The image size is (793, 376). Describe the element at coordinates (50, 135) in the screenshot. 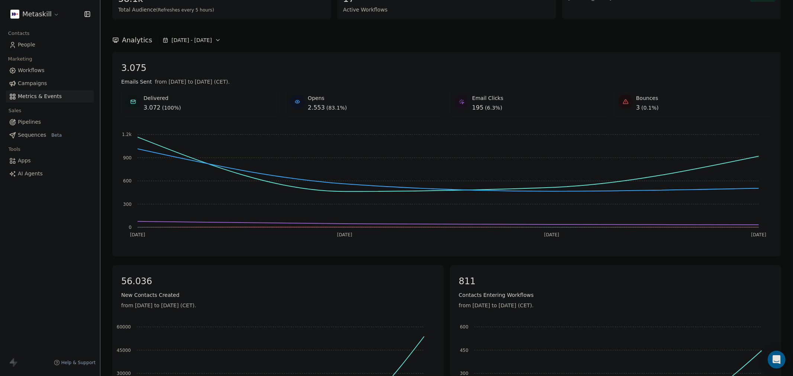

I see `a: SequencesBeta` at that location.